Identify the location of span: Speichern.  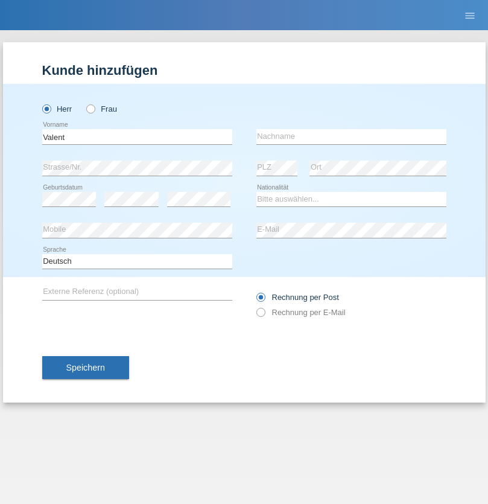
(86, 367).